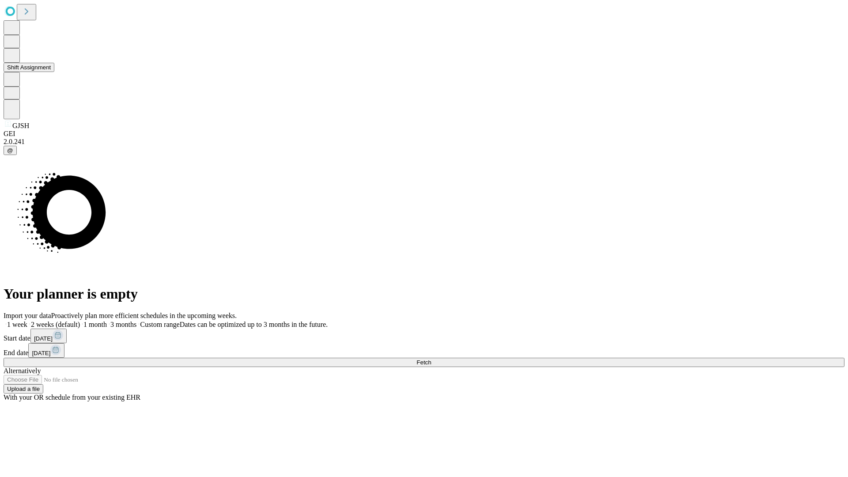 The height and width of the screenshot is (477, 848). I want to click on button: Fetch, so click(424, 362).